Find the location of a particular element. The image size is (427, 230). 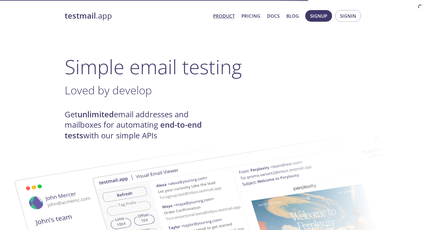

span: Loved by develop is located at coordinates (108, 90).